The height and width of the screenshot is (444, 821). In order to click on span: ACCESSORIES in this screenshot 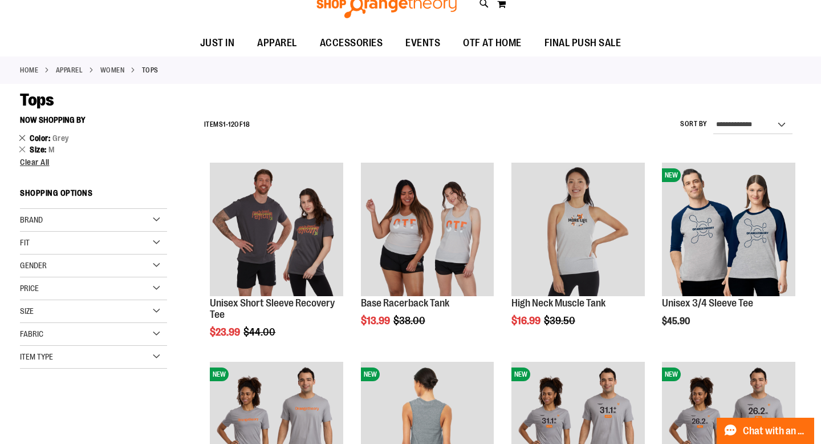, I will do `click(351, 43)`.